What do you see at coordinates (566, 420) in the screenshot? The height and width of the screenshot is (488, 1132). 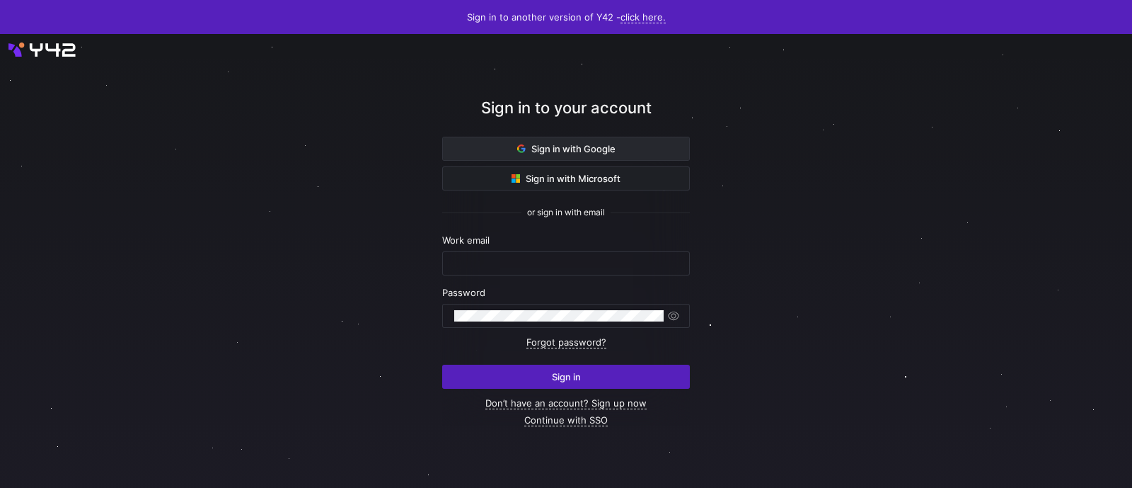 I see `a: Continue with SSO` at bounding box center [566, 420].